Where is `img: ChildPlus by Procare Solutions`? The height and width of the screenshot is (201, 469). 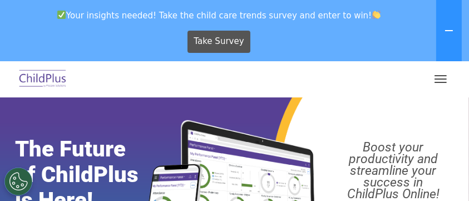
img: ChildPlus by Procare Solutions is located at coordinates (43, 79).